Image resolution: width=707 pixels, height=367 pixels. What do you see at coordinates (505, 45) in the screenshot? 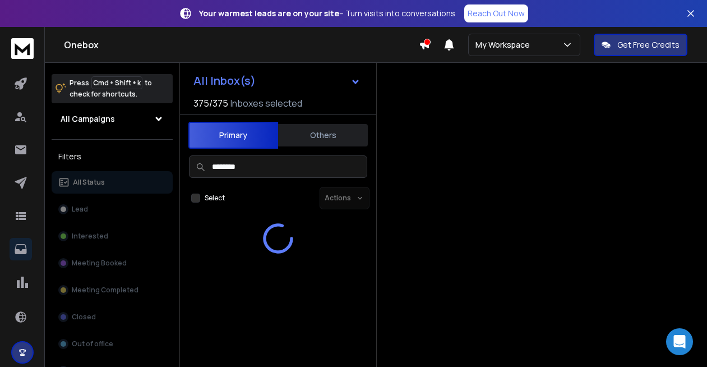
I see `p: My Workspace` at bounding box center [505, 45].